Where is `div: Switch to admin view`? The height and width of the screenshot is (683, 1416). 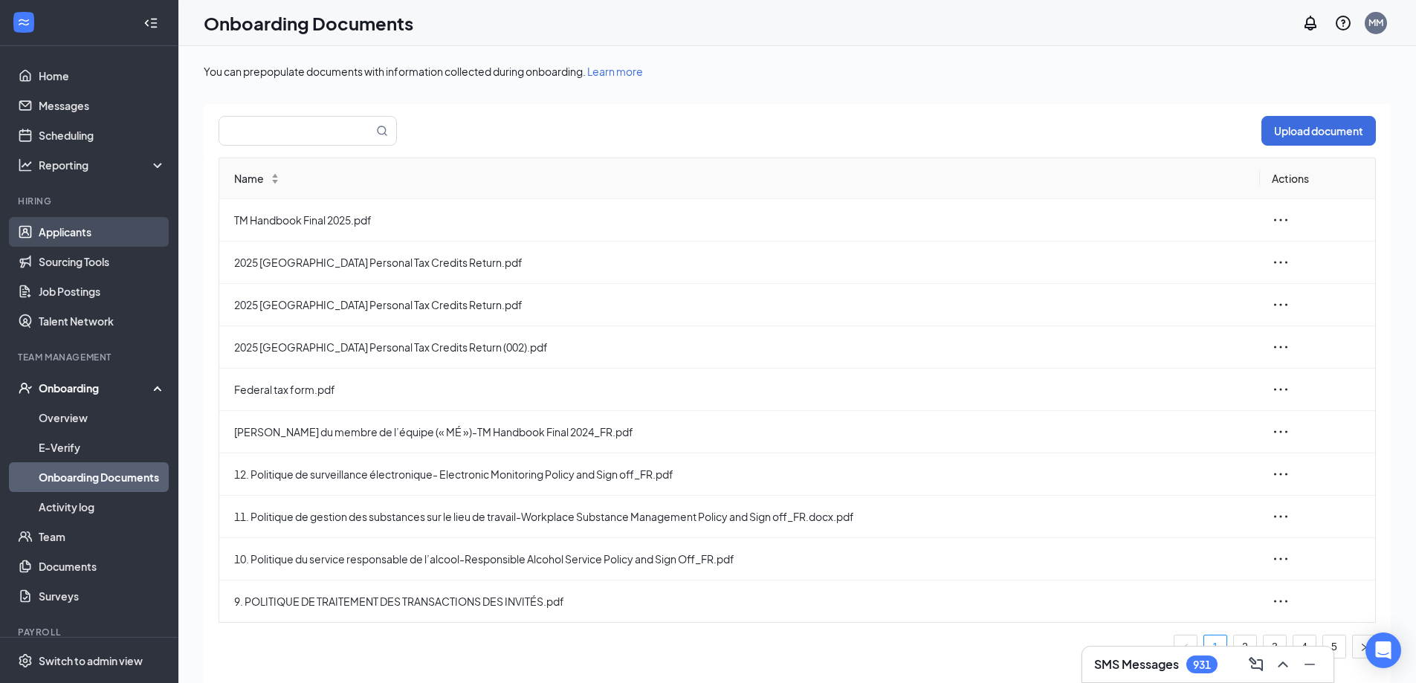
div: Switch to admin view is located at coordinates (91, 661).